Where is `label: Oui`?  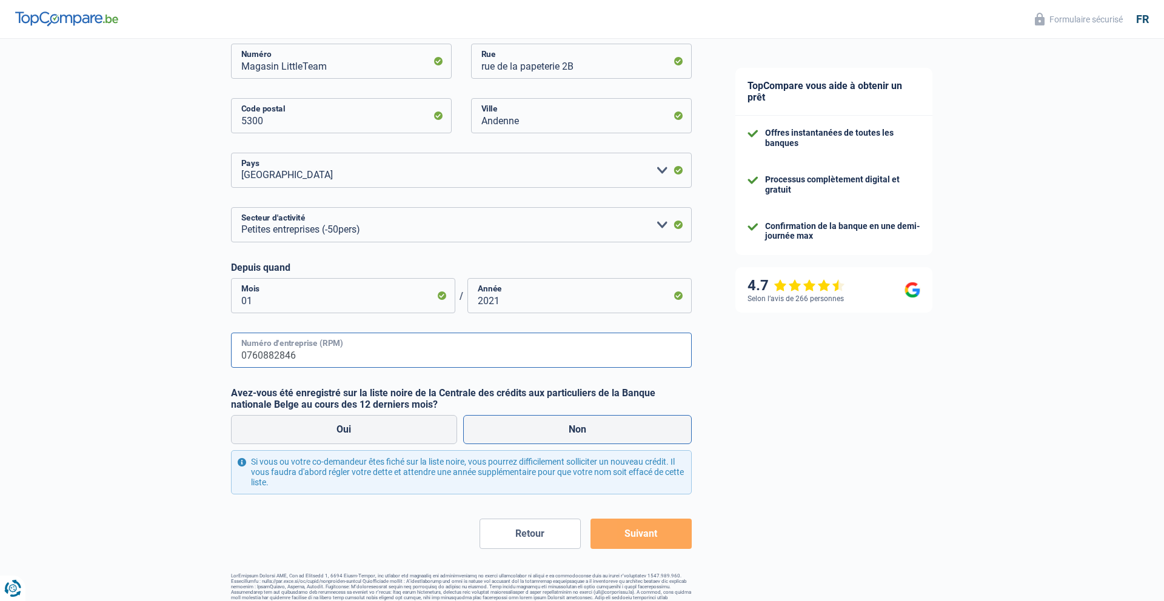
label: Oui is located at coordinates (344, 430).